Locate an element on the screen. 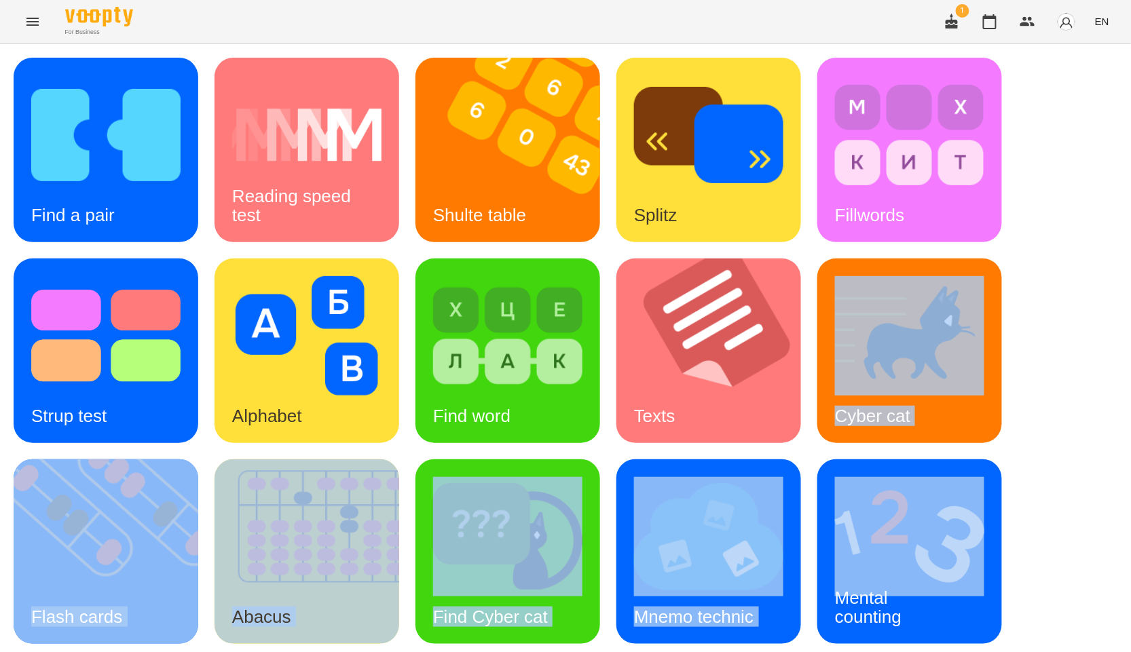 This screenshot has height=652, width=1131. h3: Shulte table is located at coordinates (479, 215).